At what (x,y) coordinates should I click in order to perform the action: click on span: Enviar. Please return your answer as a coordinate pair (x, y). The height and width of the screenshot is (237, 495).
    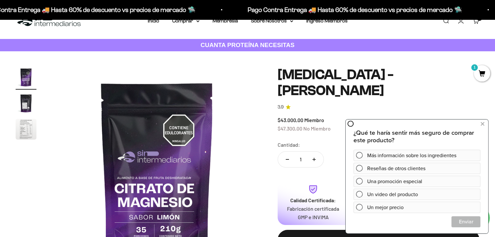
    Looking at the image, I should click on (120, 103).